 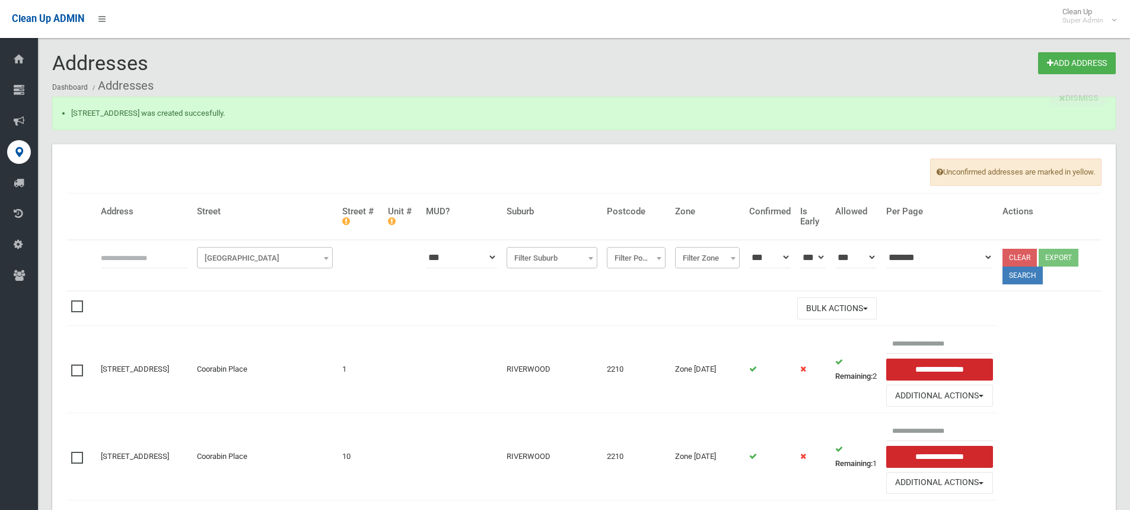 What do you see at coordinates (265, 211) in the screenshot?
I see `h4: Street` at bounding box center [265, 211].